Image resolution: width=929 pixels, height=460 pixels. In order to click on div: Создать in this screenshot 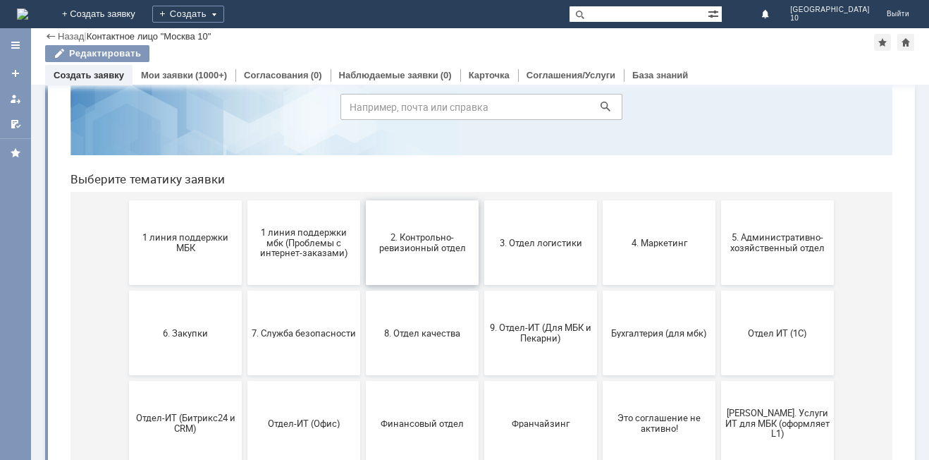, I will do `click(188, 14)`.